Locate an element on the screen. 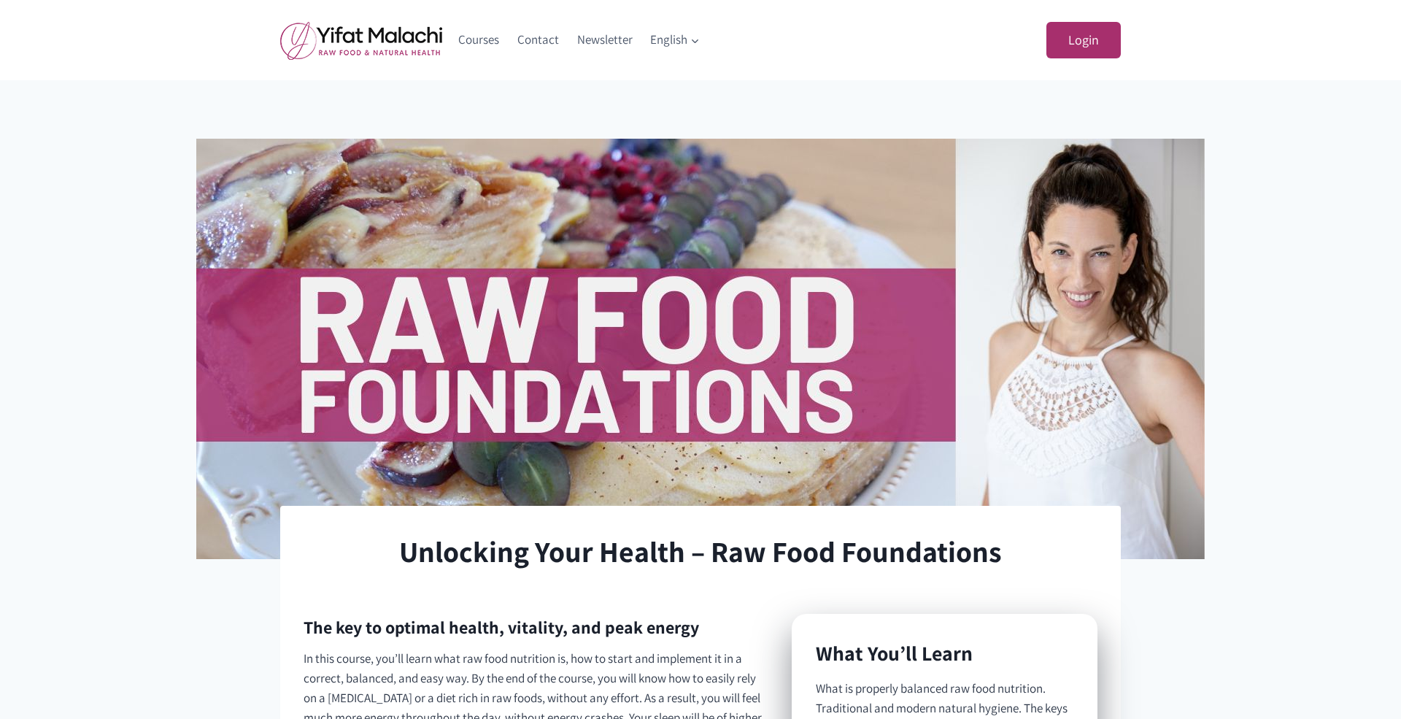 The image size is (1401, 719). span: English is located at coordinates (675, 39).